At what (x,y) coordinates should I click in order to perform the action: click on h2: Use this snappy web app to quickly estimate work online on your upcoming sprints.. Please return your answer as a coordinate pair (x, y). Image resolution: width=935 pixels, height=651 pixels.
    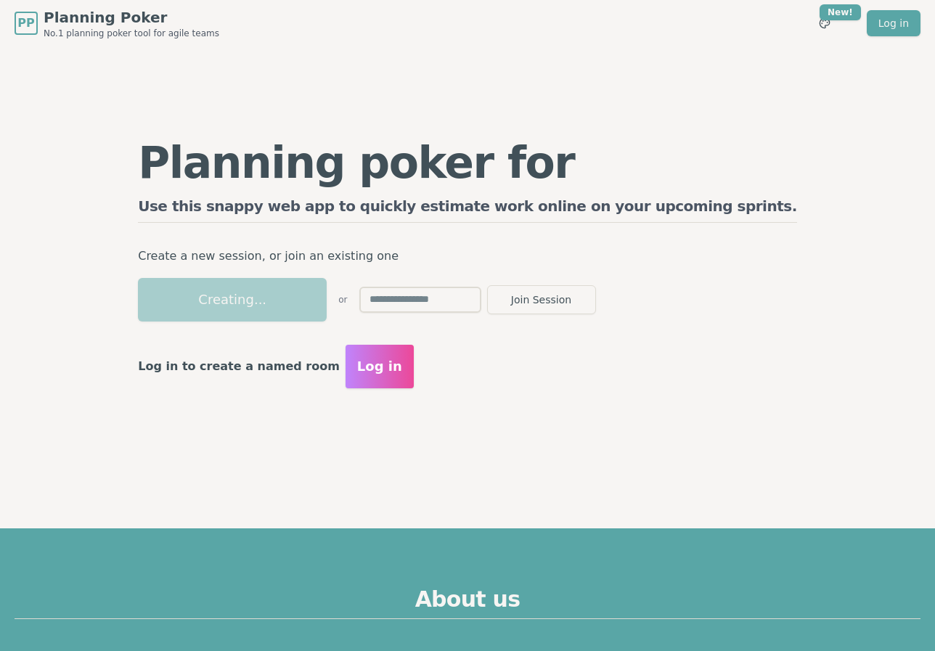
    Looking at the image, I should click on (468, 209).